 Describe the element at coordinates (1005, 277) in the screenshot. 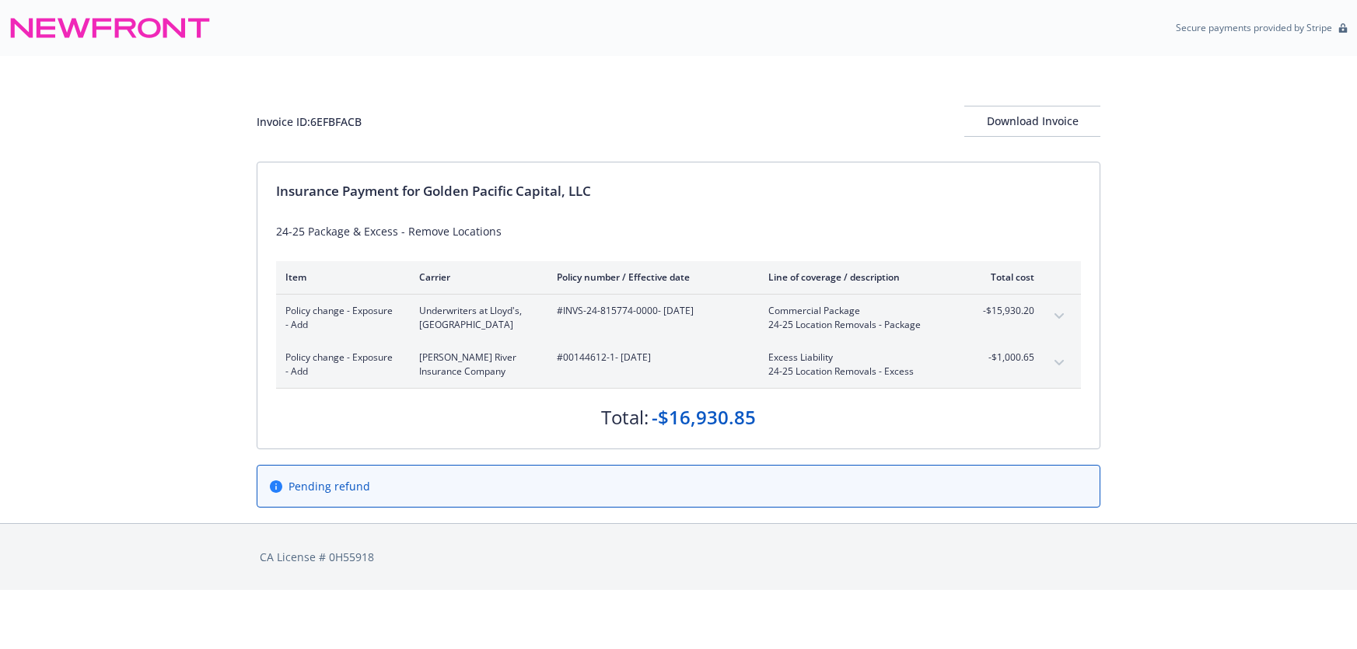

I see `div: Total cost` at that location.